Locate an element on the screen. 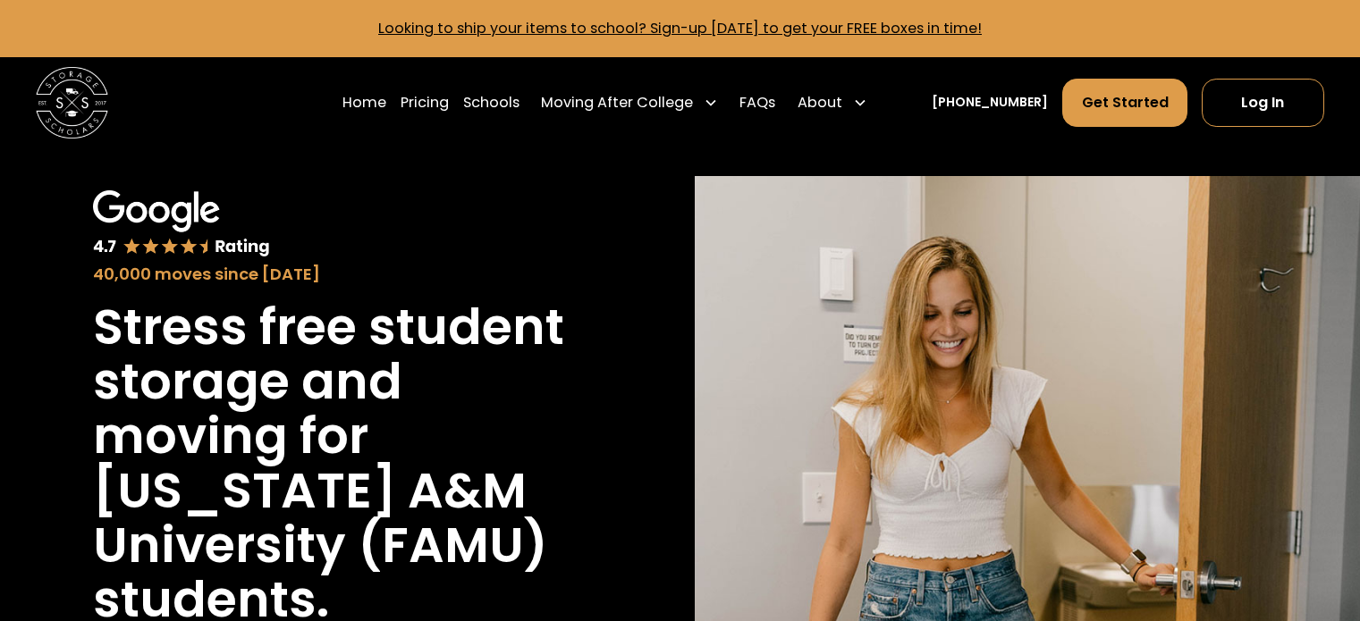 This screenshot has width=1360, height=621. a: Get Started is located at coordinates (1124, 103).